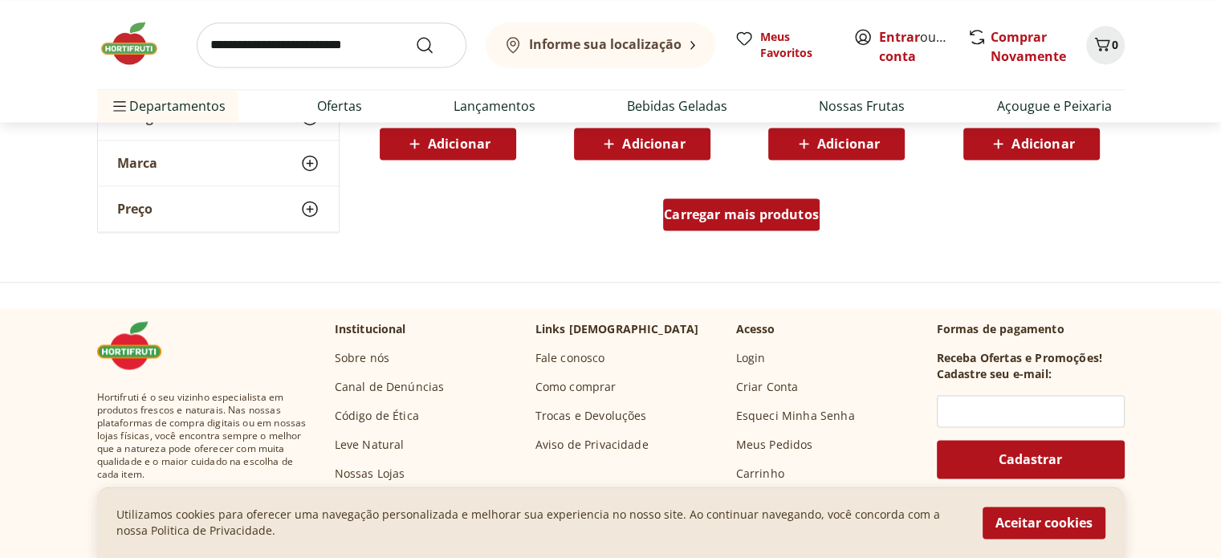 Image resolution: width=1221 pixels, height=558 pixels. I want to click on a: Nossas Frutas, so click(862, 106).